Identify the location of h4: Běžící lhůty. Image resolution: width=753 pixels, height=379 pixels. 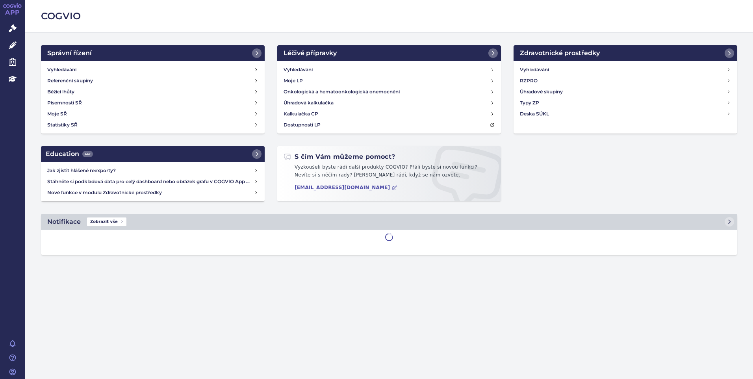
(61, 92).